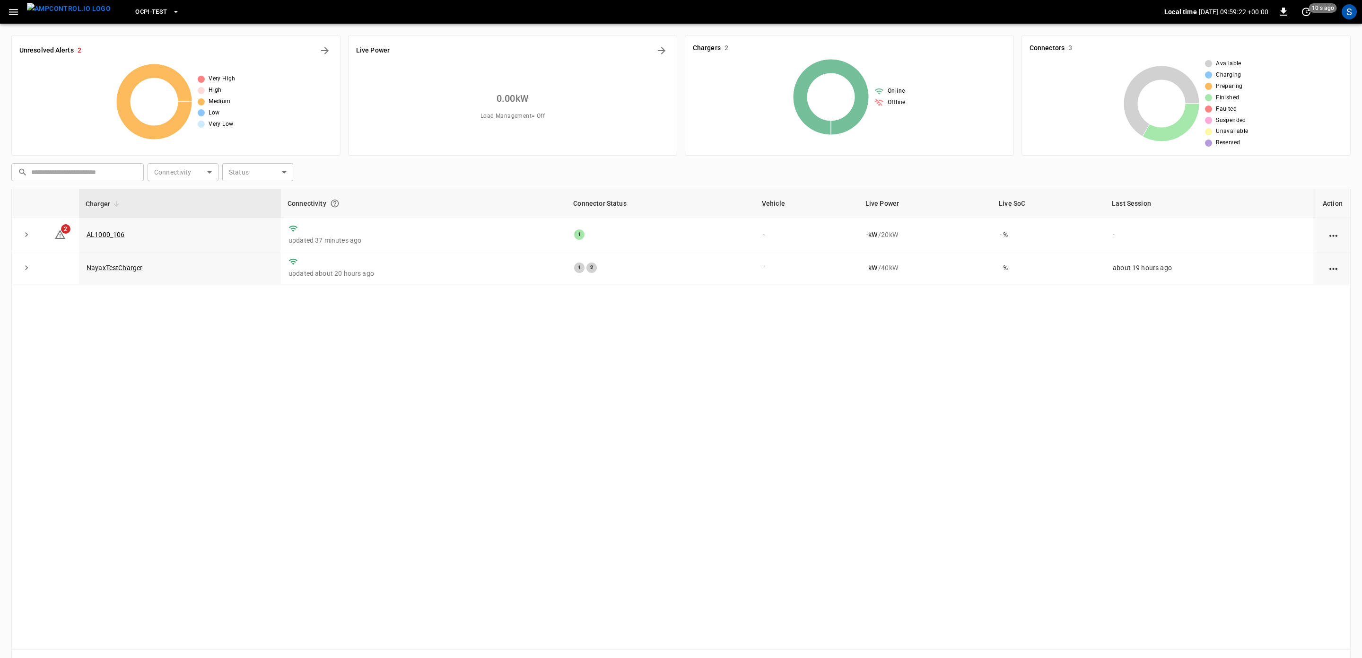  I want to click on button: All Alerts, so click(325, 51).